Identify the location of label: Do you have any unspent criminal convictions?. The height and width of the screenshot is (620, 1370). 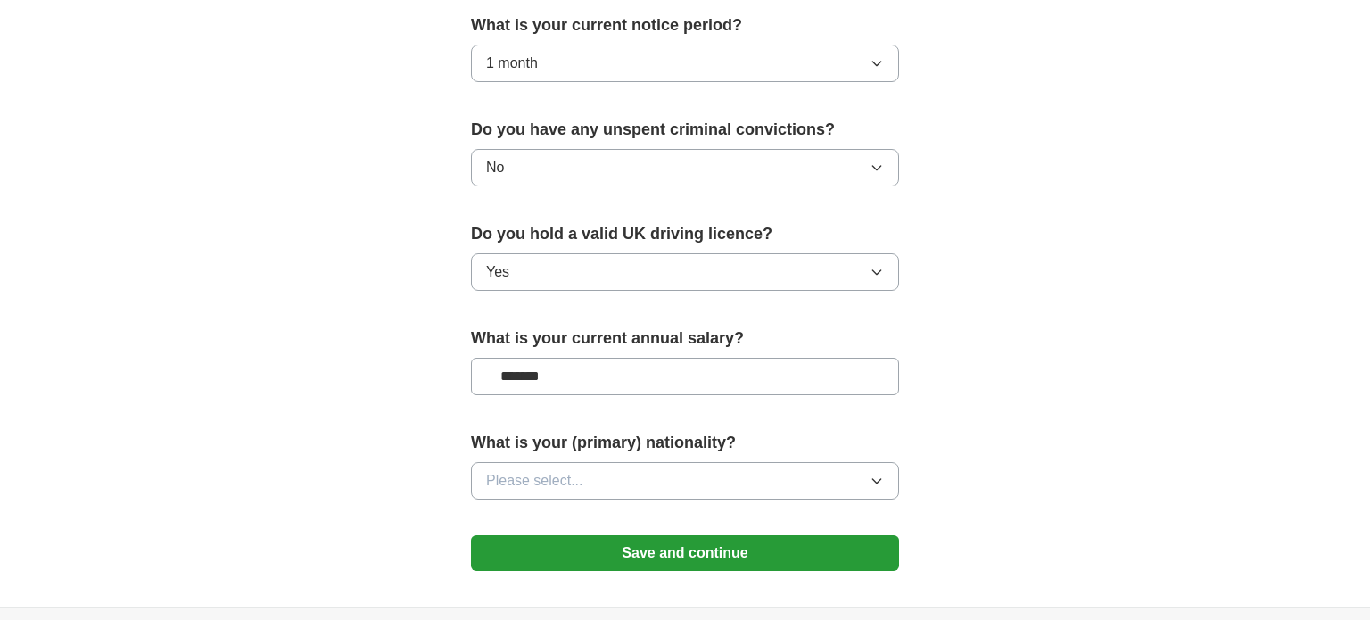
(685, 129).